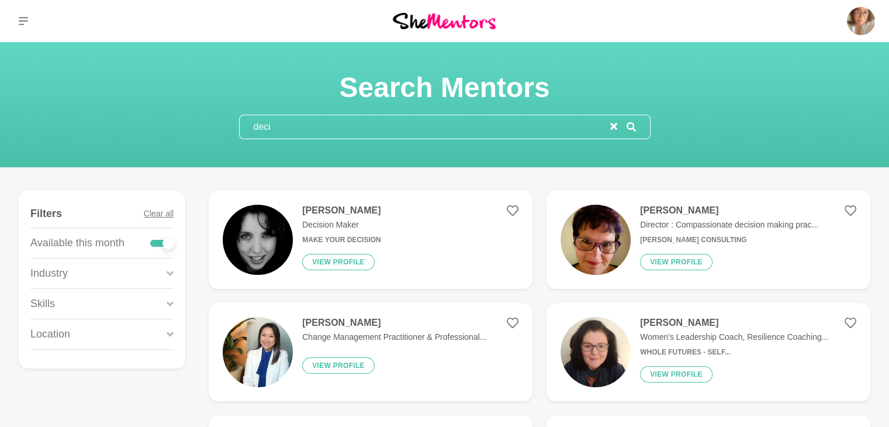  I want to click on h6: Whole Futures - Self..., so click(734, 352).